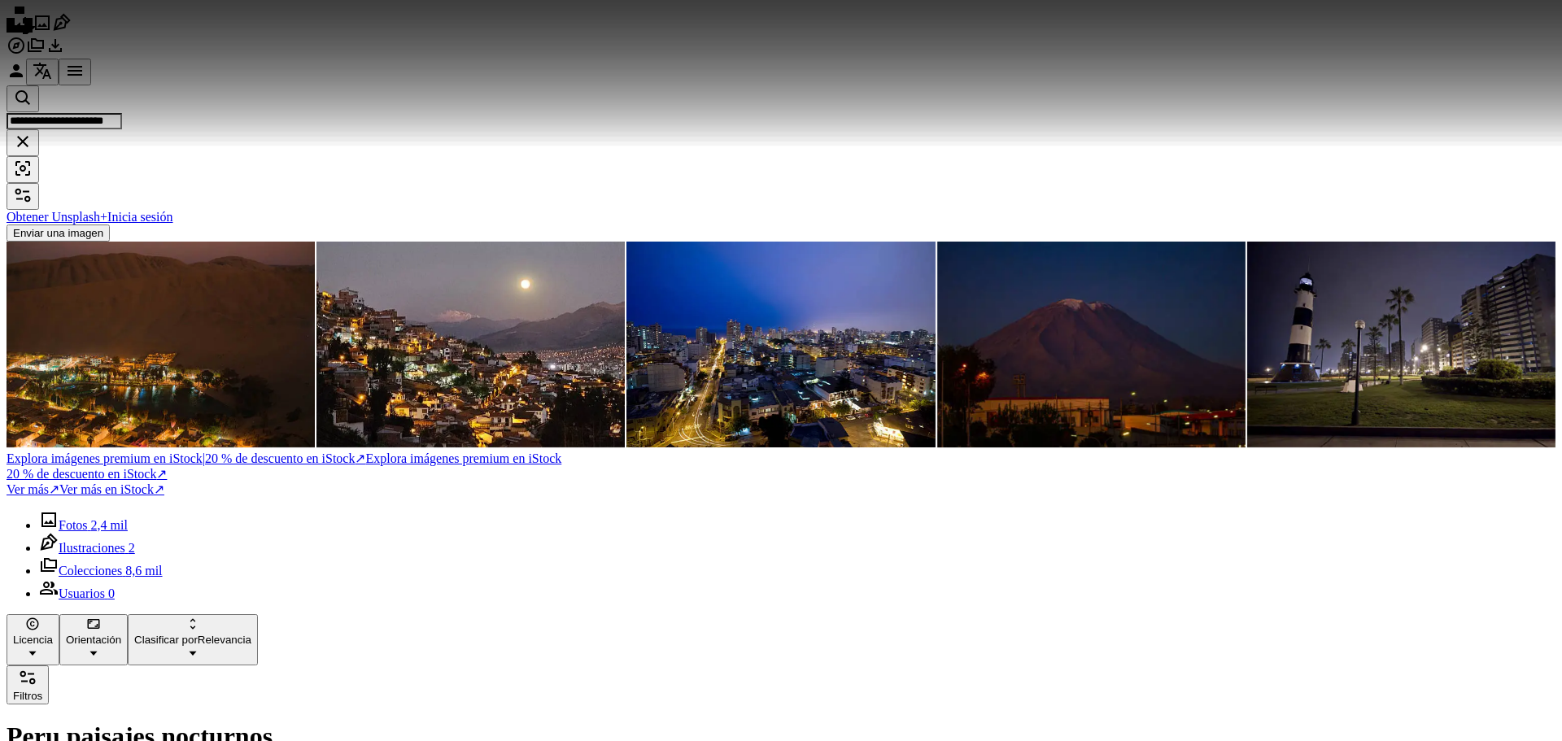 The height and width of the screenshot is (741, 1562). I want to click on a: Ilustraciones, so click(62, 28).